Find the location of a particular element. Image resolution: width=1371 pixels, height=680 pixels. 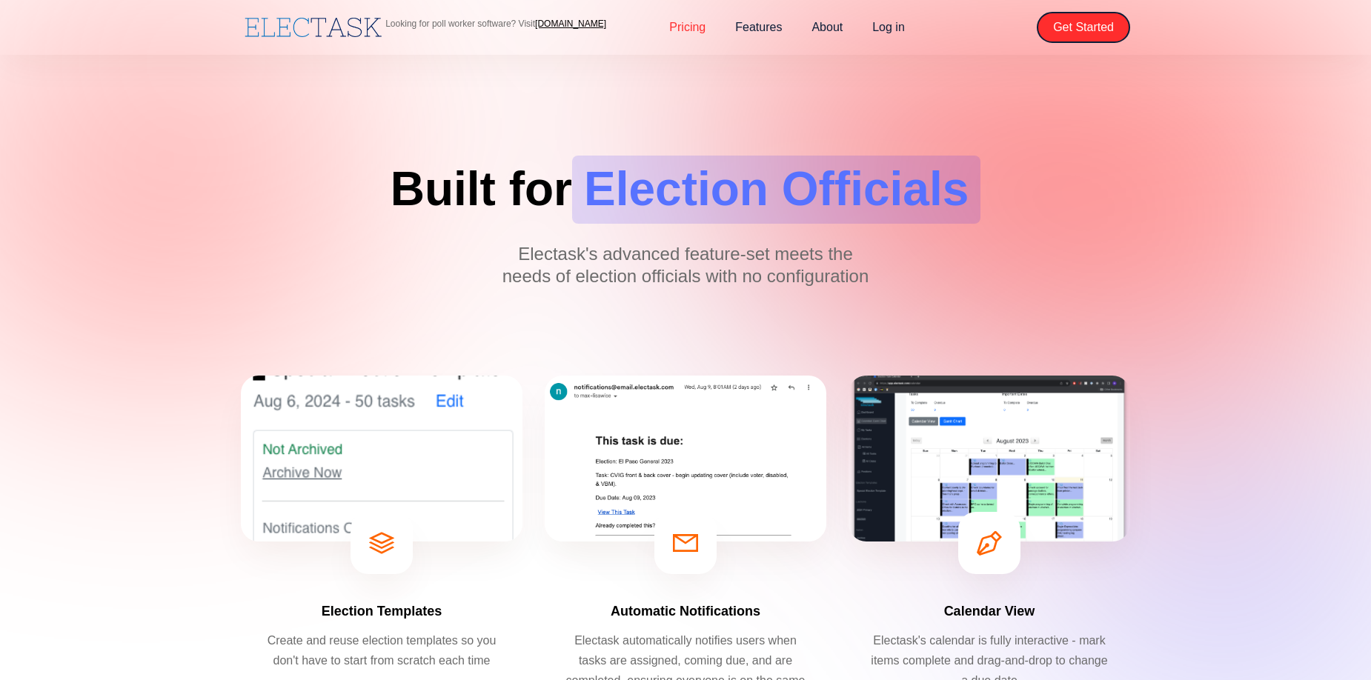

a: home is located at coordinates (313, 27).